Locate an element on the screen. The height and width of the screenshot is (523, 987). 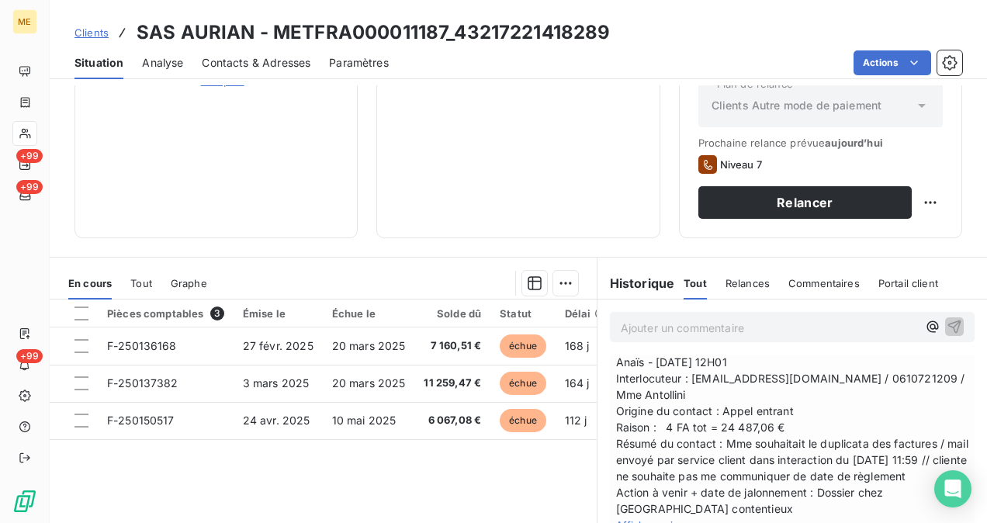
span: Niveau 7 is located at coordinates (741, 165).